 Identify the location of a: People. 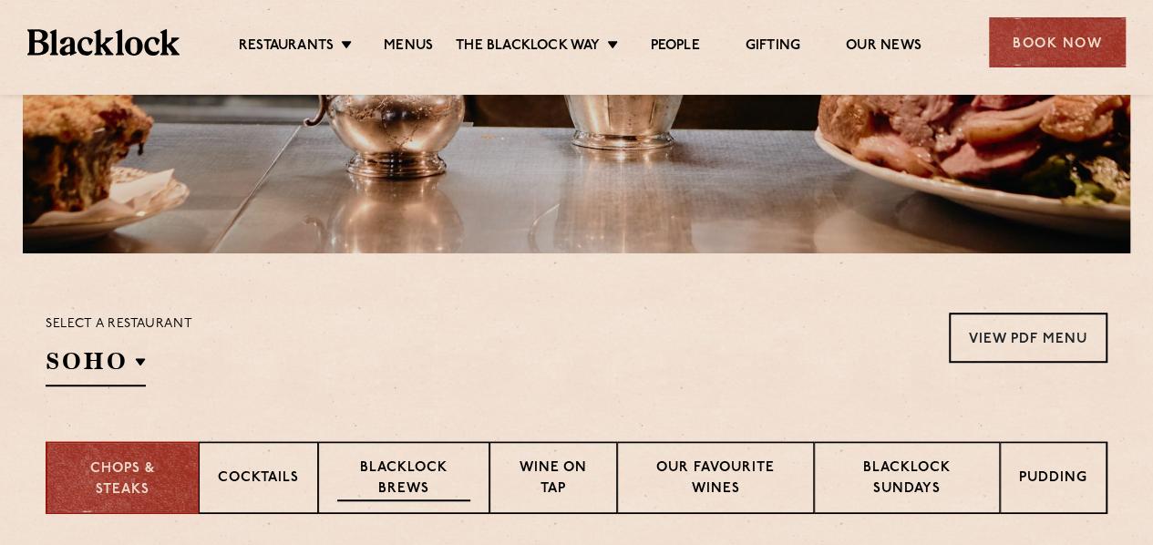
(674, 47).